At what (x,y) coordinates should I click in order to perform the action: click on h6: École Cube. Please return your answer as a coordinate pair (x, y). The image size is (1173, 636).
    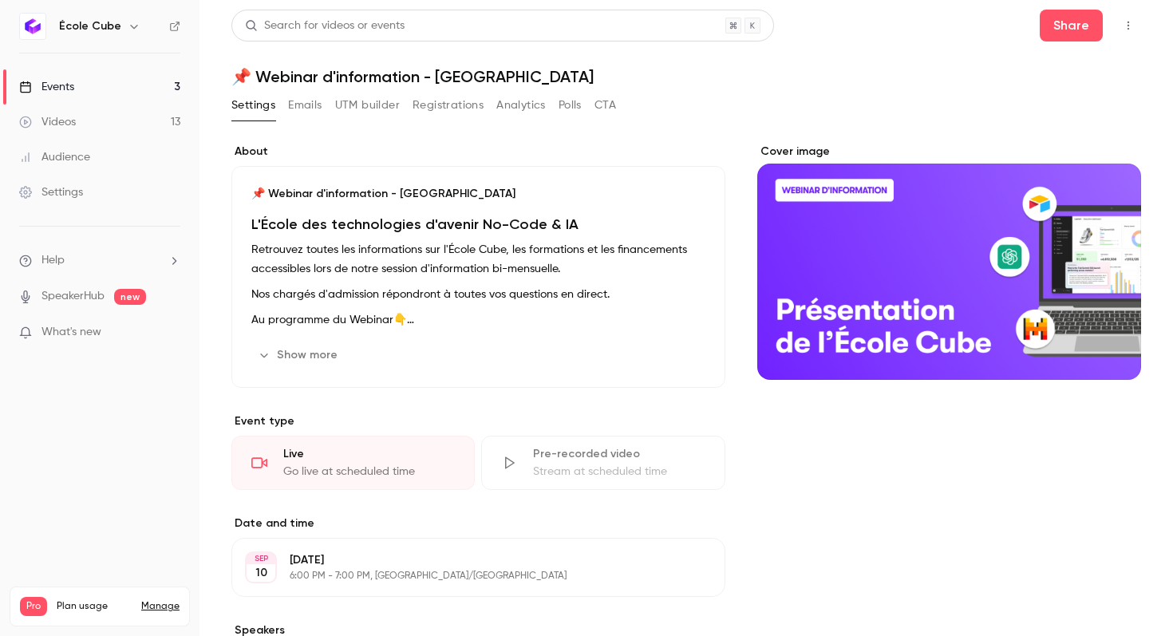
    Looking at the image, I should click on (90, 26).